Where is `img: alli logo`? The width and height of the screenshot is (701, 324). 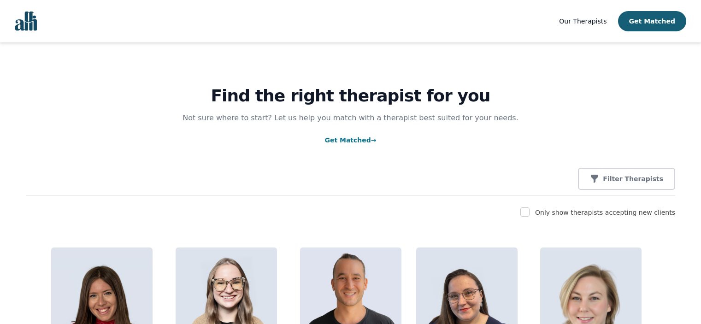
img: alli logo is located at coordinates (26, 21).